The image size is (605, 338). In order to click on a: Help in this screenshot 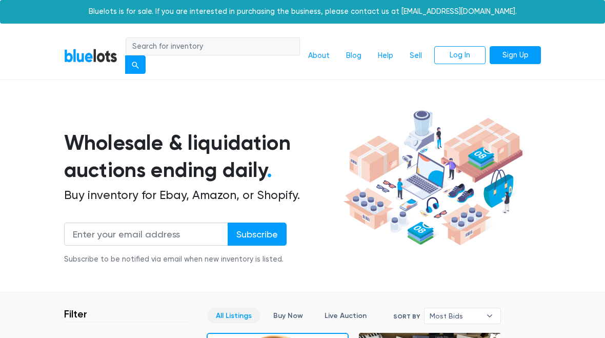, I will do `click(385, 56)`.